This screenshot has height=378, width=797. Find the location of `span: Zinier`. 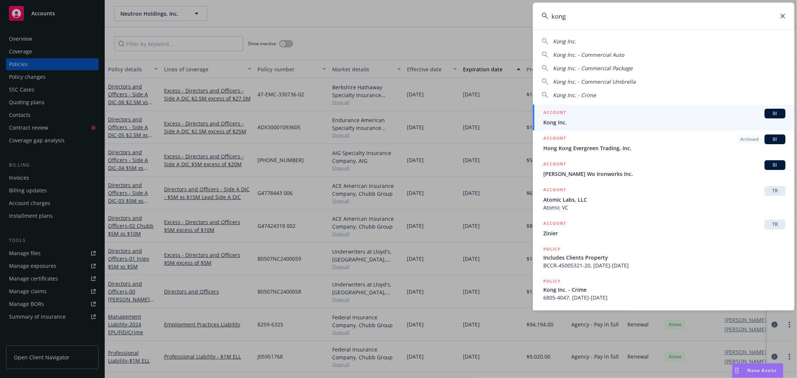

span: Zinier is located at coordinates (664, 233).